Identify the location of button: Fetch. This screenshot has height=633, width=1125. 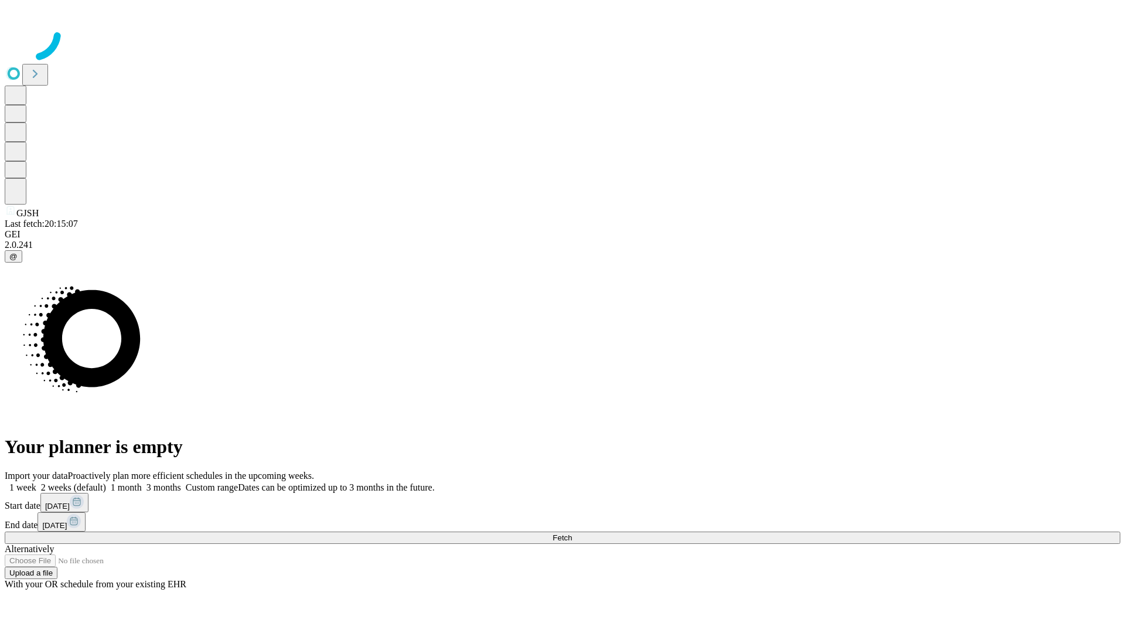
(562, 537).